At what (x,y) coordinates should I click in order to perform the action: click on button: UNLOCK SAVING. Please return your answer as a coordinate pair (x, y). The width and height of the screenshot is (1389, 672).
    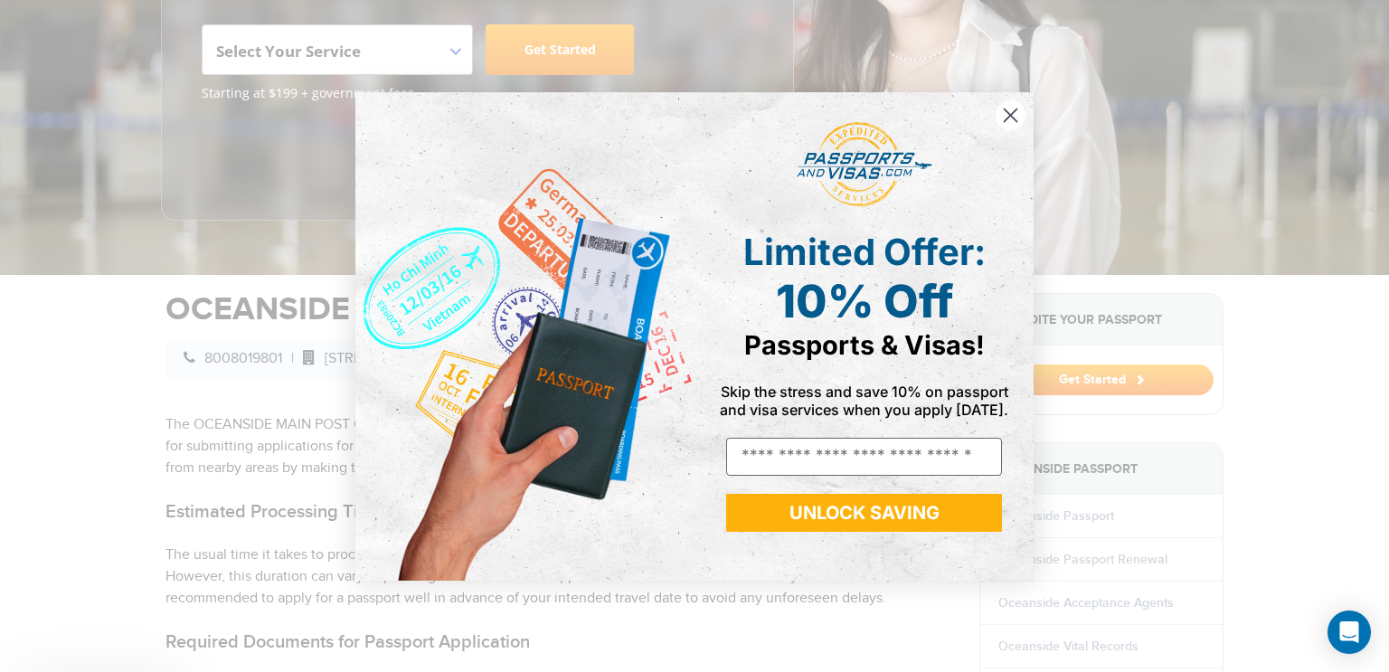
    Looking at the image, I should click on (864, 513).